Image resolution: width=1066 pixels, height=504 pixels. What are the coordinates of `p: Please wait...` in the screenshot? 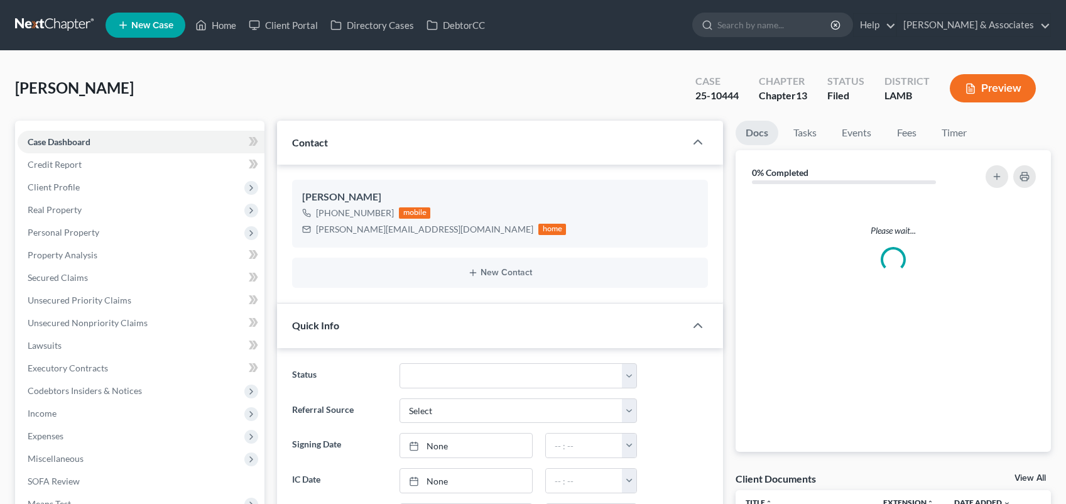 It's located at (893, 230).